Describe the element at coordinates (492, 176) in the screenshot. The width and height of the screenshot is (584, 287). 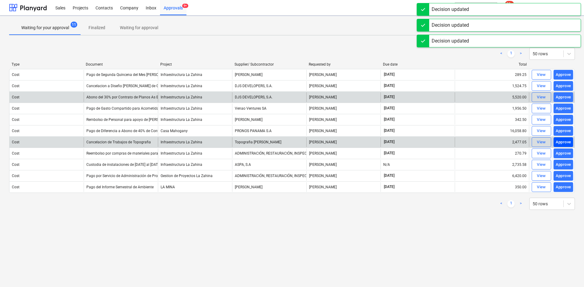
I see `div: 6,420.00` at that location.